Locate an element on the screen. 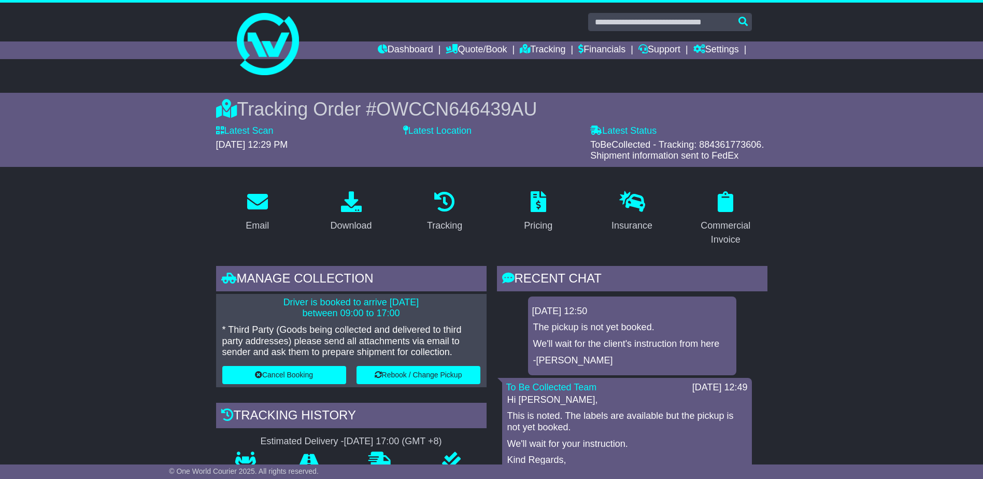 The height and width of the screenshot is (479, 983). span: OWCCN646439AU is located at coordinates (456, 109).